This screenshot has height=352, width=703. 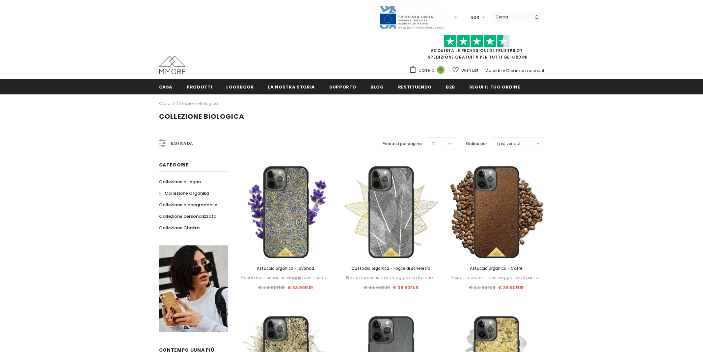 What do you see at coordinates (291, 87) in the screenshot?
I see `a: La nostra storia` at bounding box center [291, 87].